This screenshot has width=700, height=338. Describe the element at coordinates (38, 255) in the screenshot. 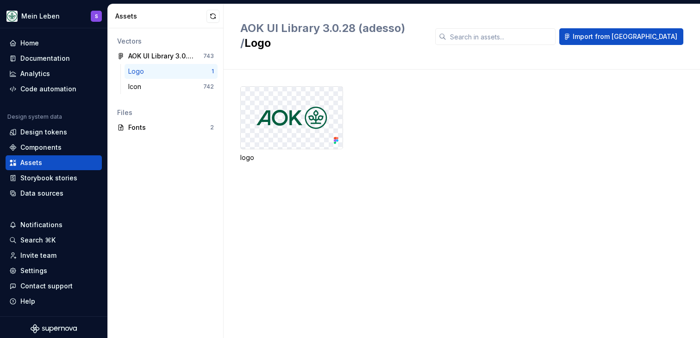

I see `div: Invite team` at that location.